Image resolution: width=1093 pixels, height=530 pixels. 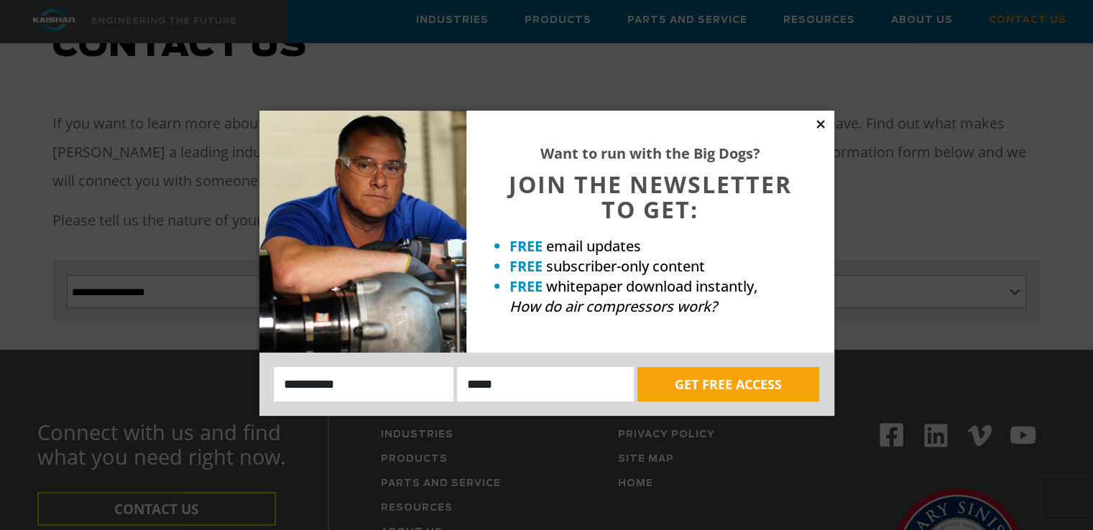 I want to click on input: Name:, so click(x=364, y=384).